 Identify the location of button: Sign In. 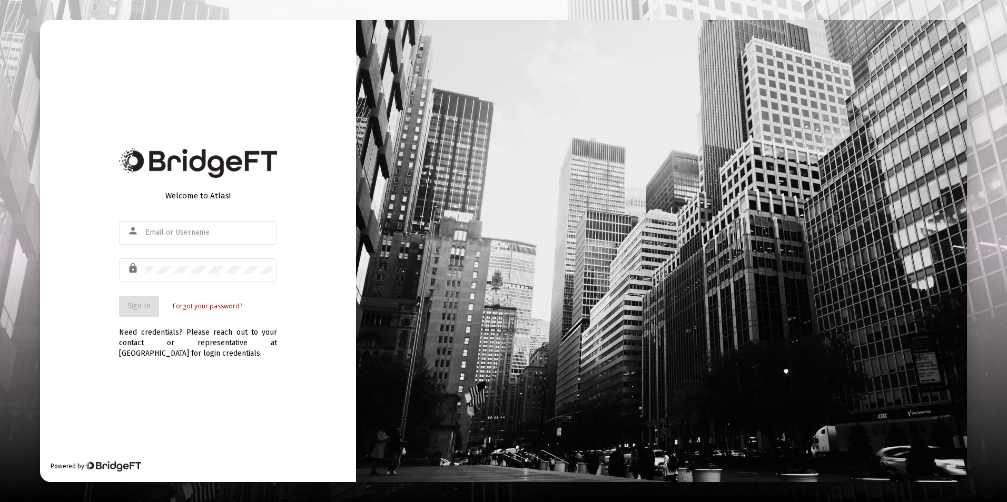
(139, 307).